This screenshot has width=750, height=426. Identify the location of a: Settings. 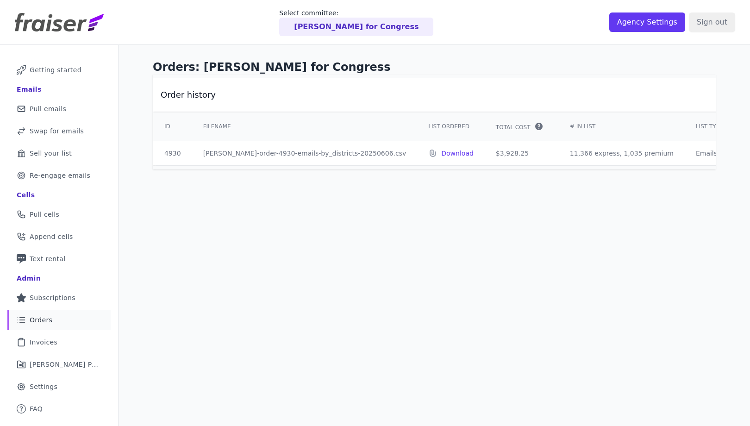
(59, 387).